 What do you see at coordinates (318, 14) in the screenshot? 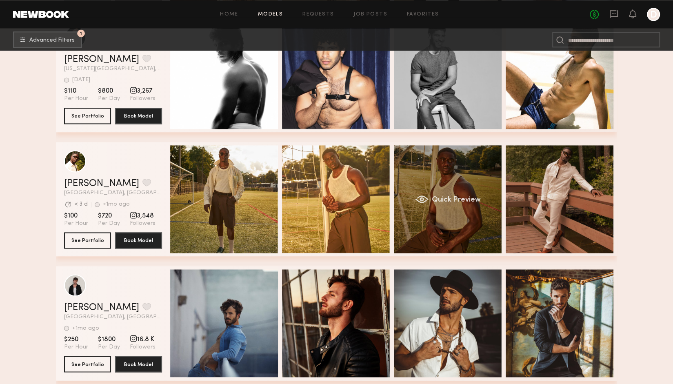
I see `a: Requests` at bounding box center [318, 14].